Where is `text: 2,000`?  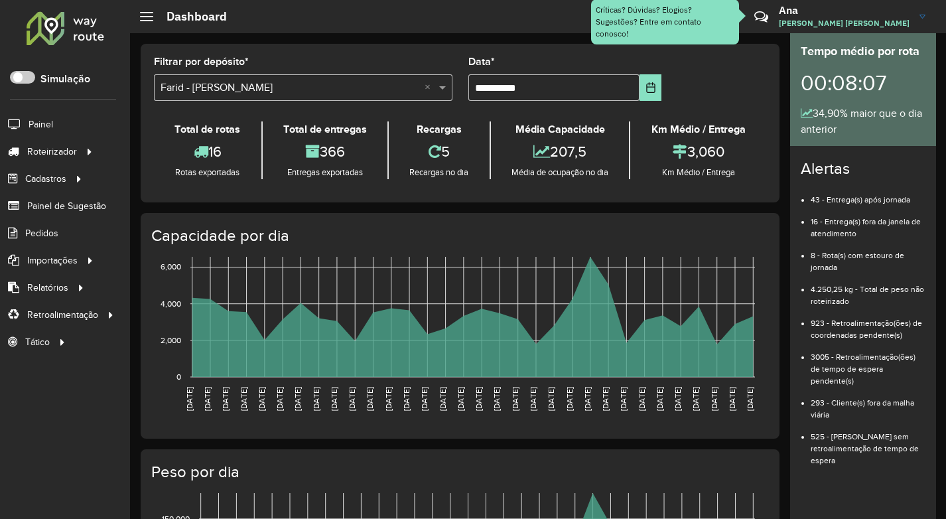
text: 2,000 is located at coordinates (171, 340).